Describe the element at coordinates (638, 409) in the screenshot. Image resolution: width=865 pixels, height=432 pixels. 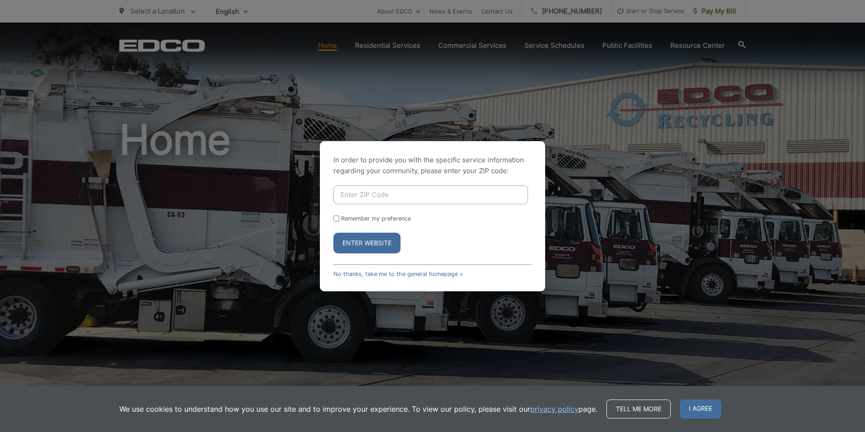
I see `a: Tell me more` at that location.